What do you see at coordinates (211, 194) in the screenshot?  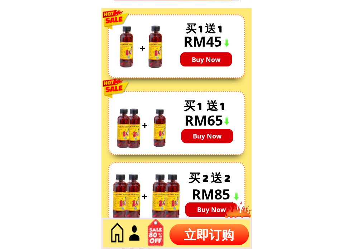 I see `h3: RM85` at bounding box center [211, 194].